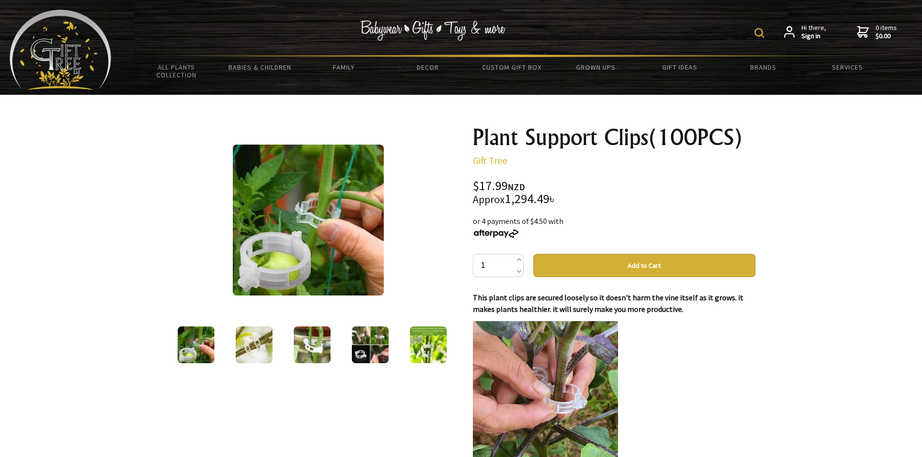 The width and height of the screenshot is (922, 457). Describe the element at coordinates (614, 193) in the screenshot. I see `div: $17.99 1,294.49৳` at that location.